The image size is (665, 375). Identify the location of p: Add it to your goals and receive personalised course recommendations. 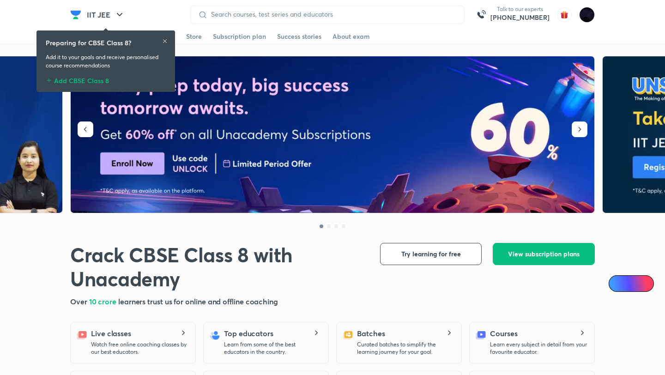
(106, 61).